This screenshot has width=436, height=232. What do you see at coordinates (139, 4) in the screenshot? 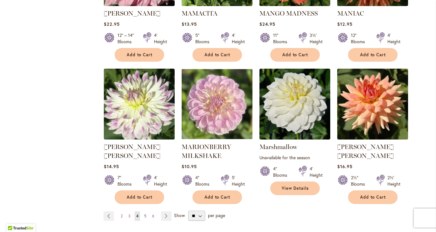
I see `a: MAKI` at bounding box center [139, 4].